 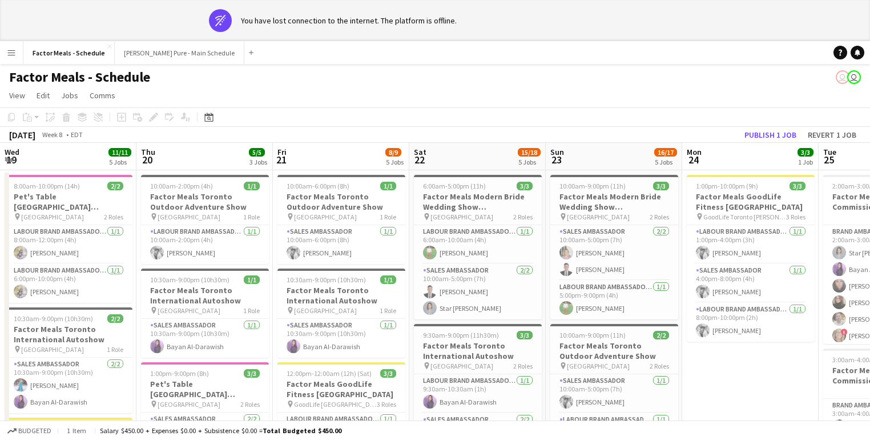 I want to click on div: 3 Jobs, so click(x=258, y=162).